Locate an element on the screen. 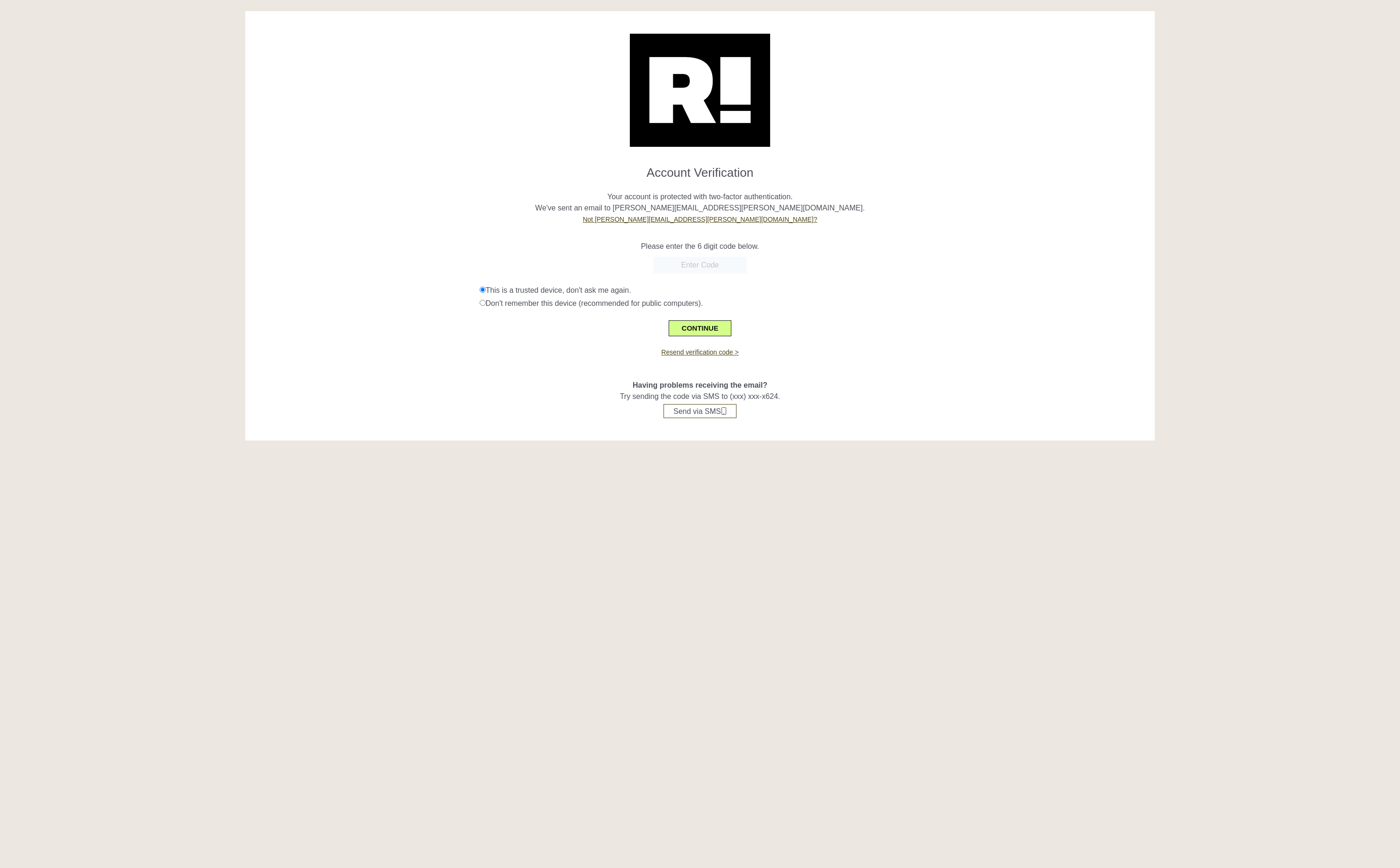 The height and width of the screenshot is (868, 1400). button: Send via SMS is located at coordinates (699, 411).